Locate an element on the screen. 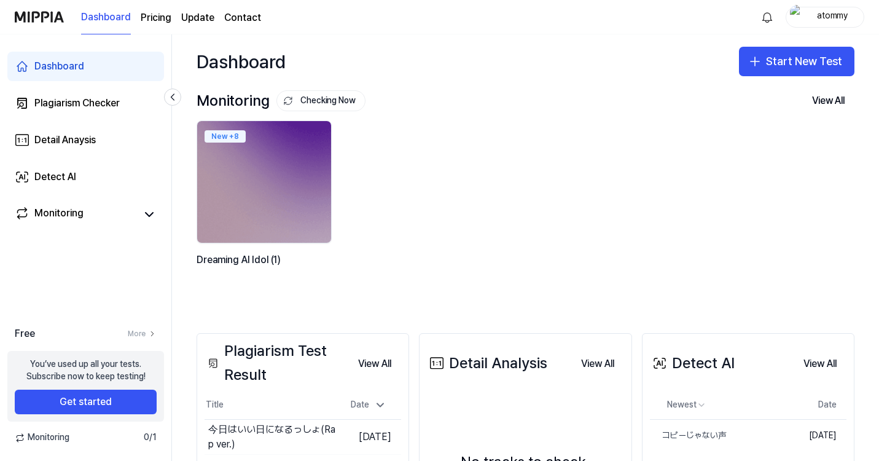 The width and height of the screenshot is (879, 461). a: Pricing is located at coordinates (156, 18).